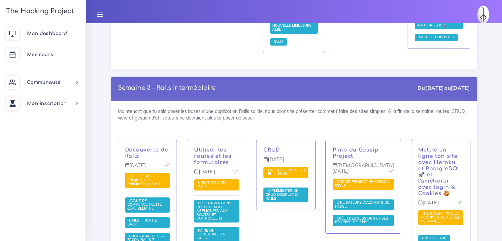 Image resolution: width=502 pixels, height=241 pixels. What do you see at coordinates (211, 234) in the screenshot?
I see `span: Faire un formulaire en Rails` at bounding box center [211, 234].